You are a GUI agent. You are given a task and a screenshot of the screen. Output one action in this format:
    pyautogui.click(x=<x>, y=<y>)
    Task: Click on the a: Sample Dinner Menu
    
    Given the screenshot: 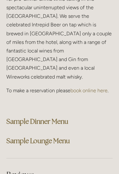 What is the action you would take?
    pyautogui.click(x=37, y=121)
    